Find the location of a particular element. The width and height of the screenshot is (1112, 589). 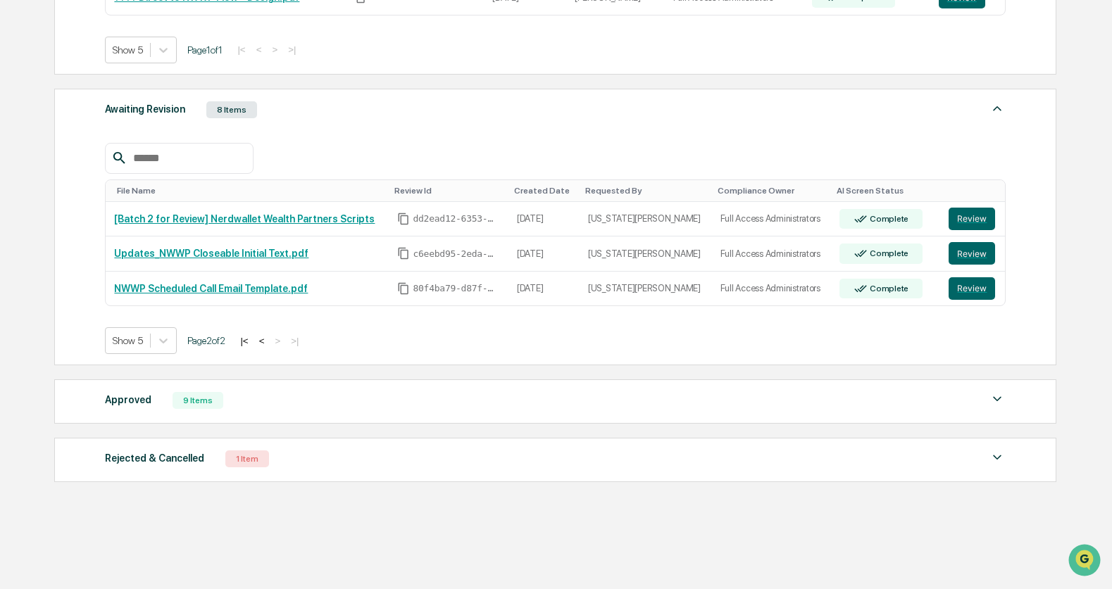

span: Attestations is located at coordinates (145, 184).